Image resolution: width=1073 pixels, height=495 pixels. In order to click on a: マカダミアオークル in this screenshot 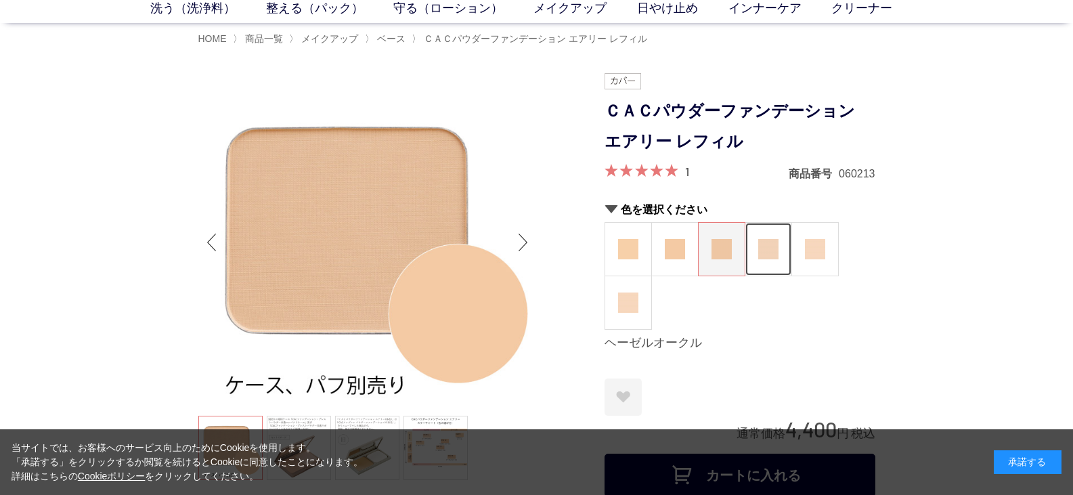, I will do `click(675, 249)`.